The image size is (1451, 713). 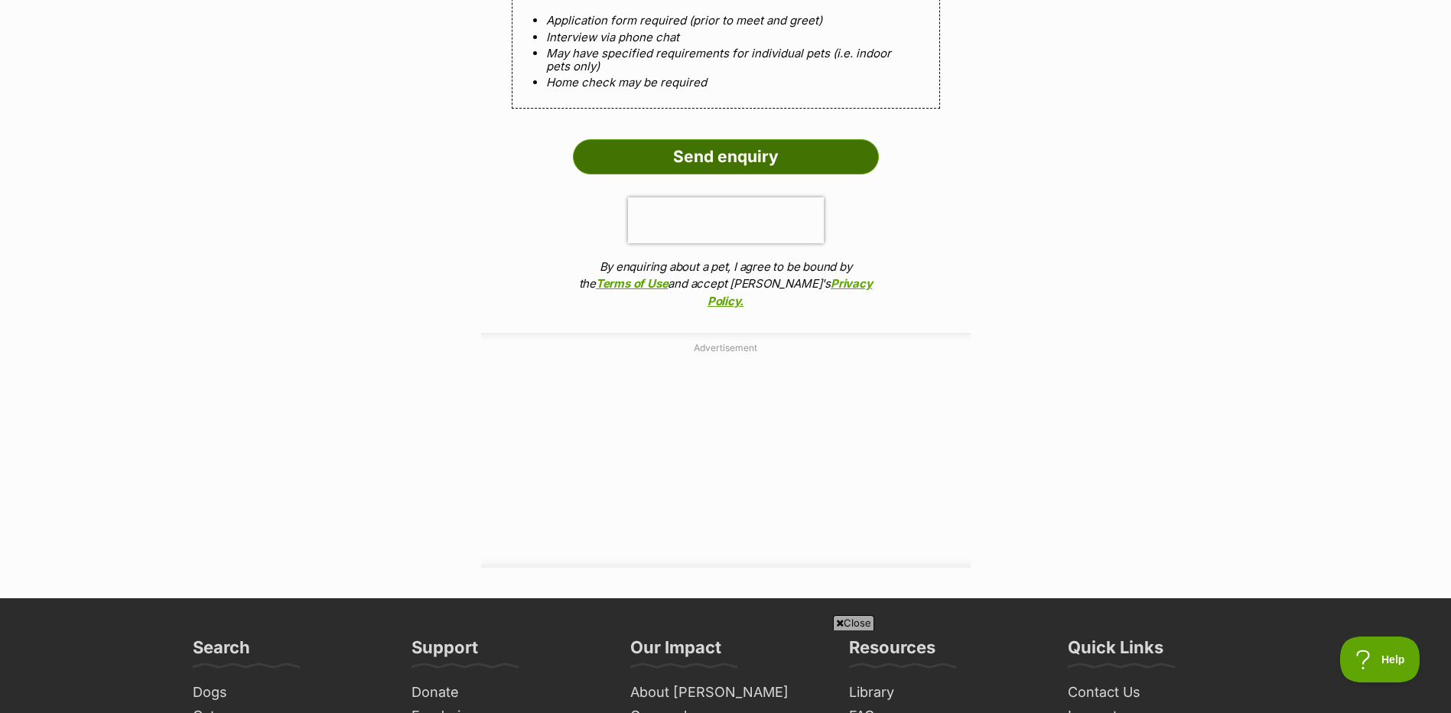 What do you see at coordinates (726, 20) in the screenshot?
I see `li: Application form required (prior to meet and greet)` at bounding box center [726, 20].